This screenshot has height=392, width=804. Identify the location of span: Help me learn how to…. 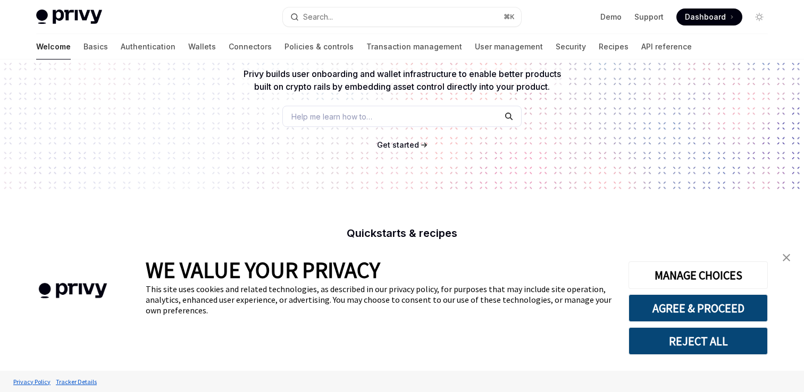
(332, 116).